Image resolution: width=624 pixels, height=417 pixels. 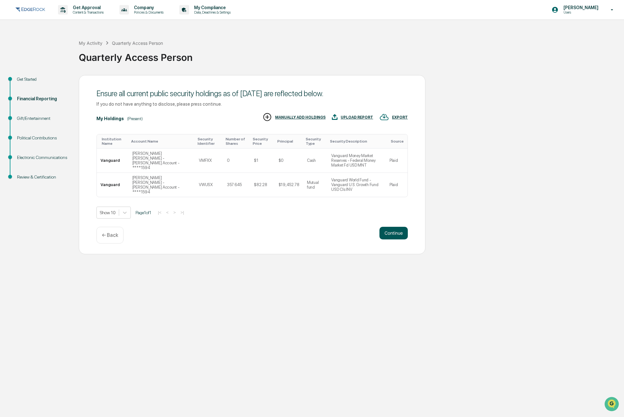 I want to click on div: If you do not have anything to disclose, please press continue., so click(x=252, y=104).